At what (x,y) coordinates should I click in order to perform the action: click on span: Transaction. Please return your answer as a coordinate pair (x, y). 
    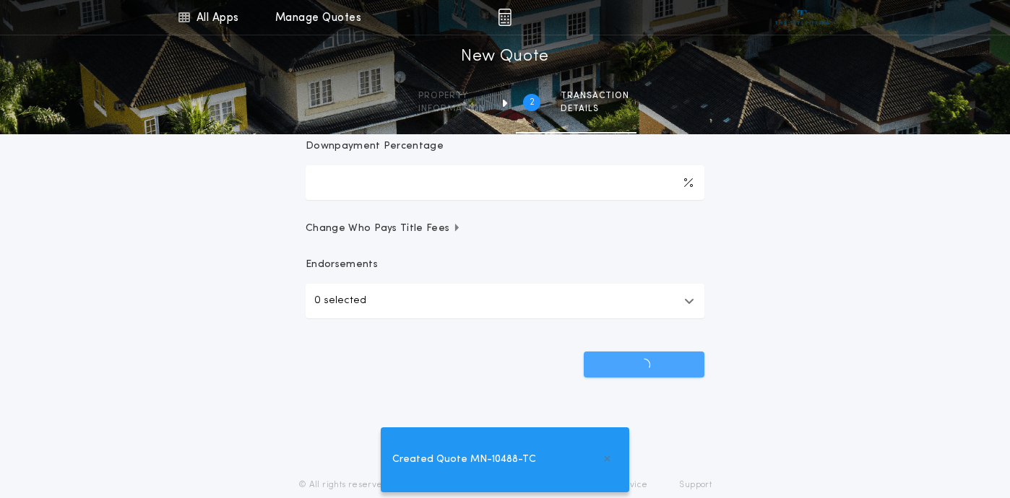
    Looking at the image, I should click on (594, 96).